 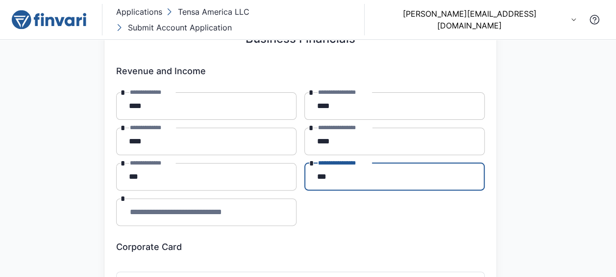 I want to click on button: Applications, so click(x=139, y=12).